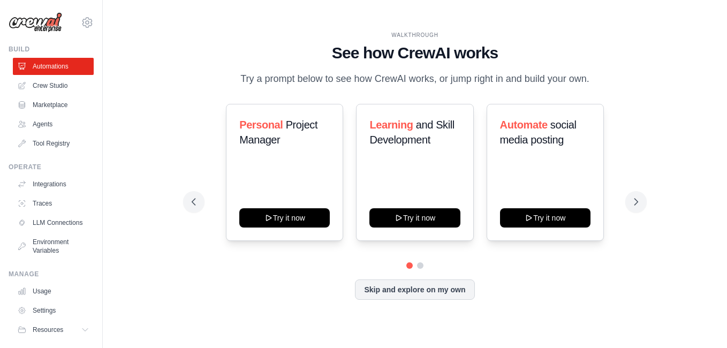  I want to click on div: Manage, so click(51, 274).